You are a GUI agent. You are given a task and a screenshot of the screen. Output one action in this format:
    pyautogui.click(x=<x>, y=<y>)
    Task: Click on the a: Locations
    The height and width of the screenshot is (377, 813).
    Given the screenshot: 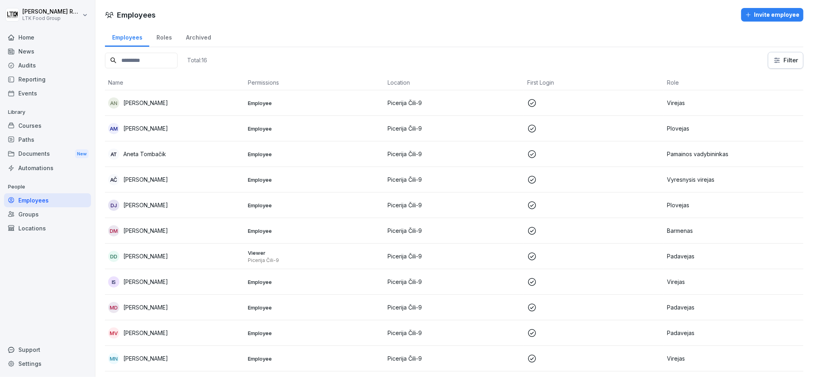 What is the action you would take?
    pyautogui.click(x=47, y=228)
    